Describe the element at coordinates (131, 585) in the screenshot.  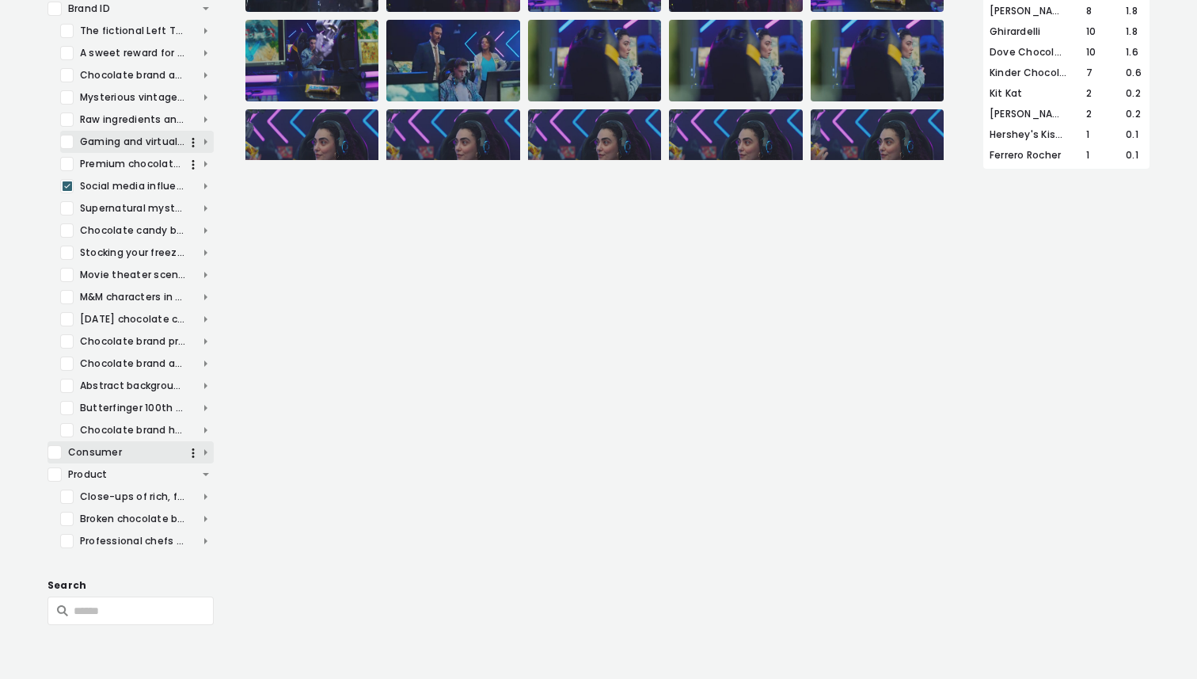
I see `div: Search` at that location.